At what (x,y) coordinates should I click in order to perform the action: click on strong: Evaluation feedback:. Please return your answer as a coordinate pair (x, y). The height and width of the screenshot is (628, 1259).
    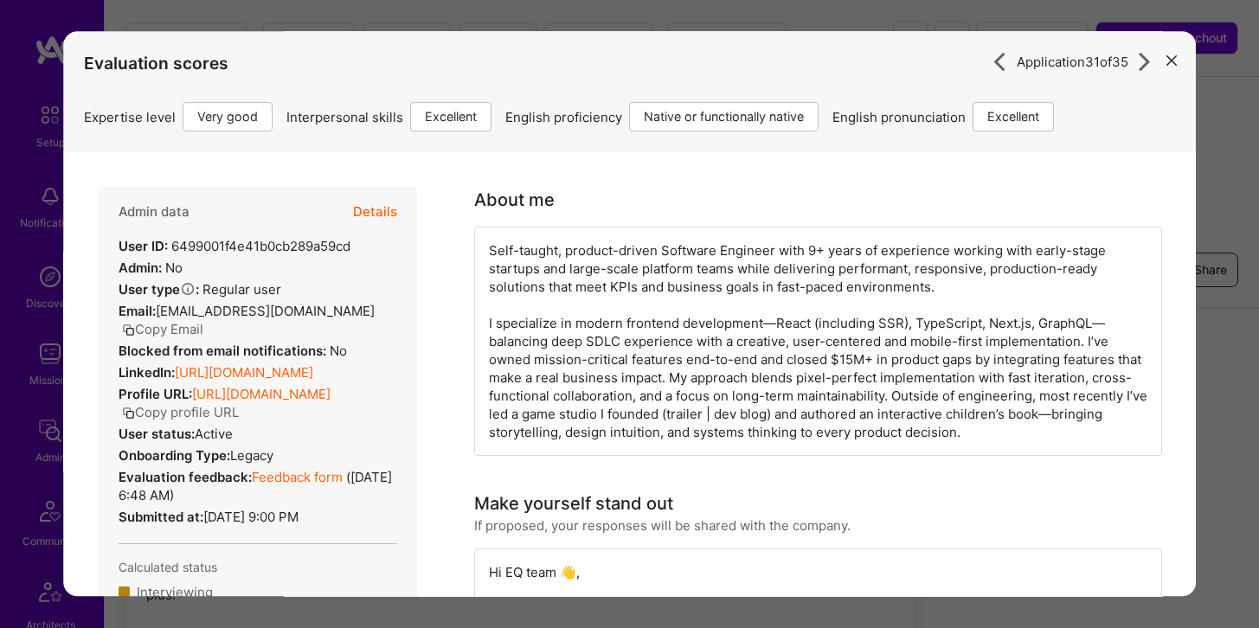
    Looking at the image, I should click on (185, 477).